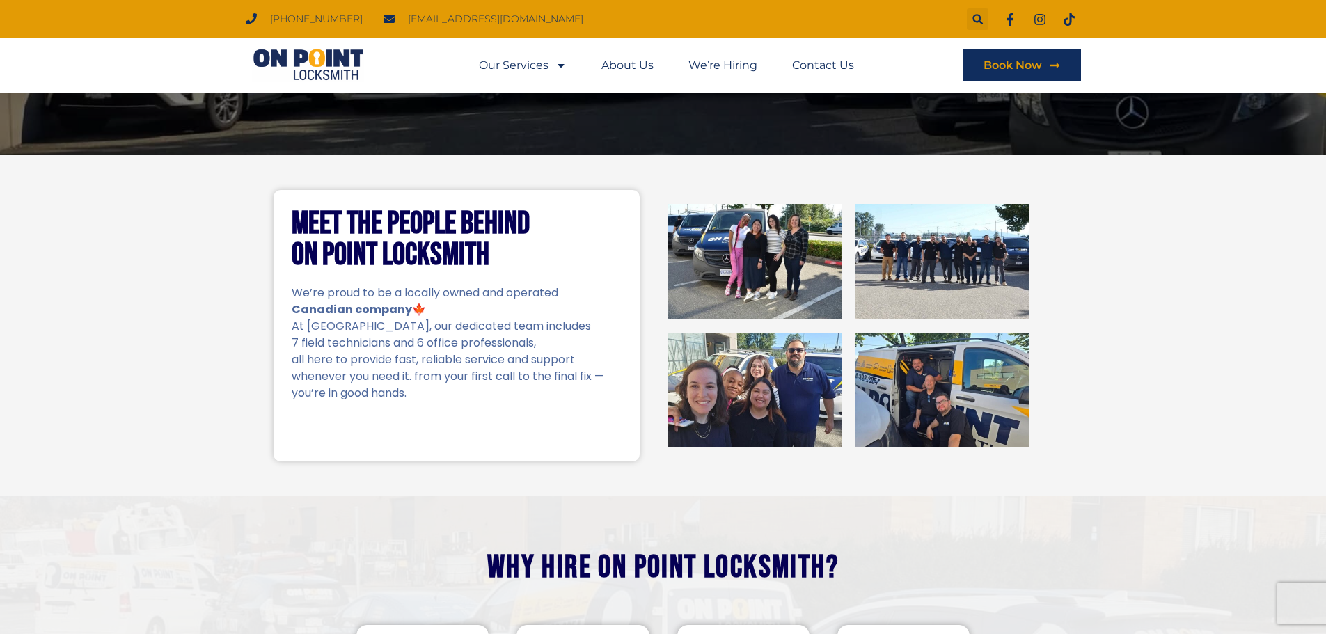 The height and width of the screenshot is (634, 1326). Describe the element at coordinates (352, 309) in the screenshot. I see `strong: Canadian company` at that location.